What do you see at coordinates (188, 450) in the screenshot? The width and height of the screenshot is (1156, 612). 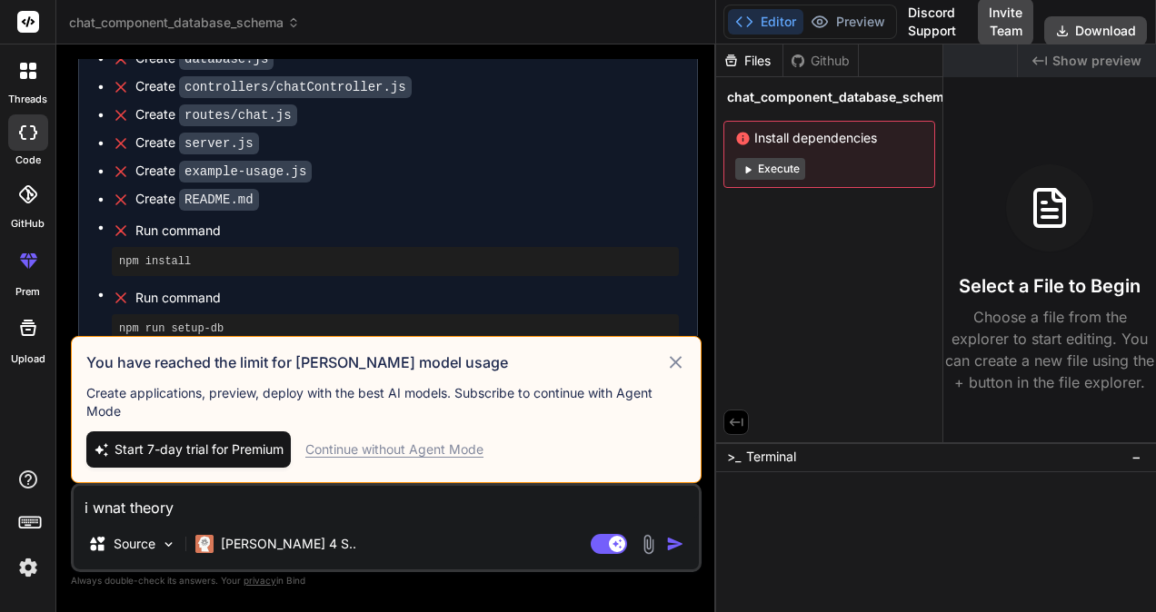 I see `button: Start 7-day trial for Premium` at bounding box center [188, 450].